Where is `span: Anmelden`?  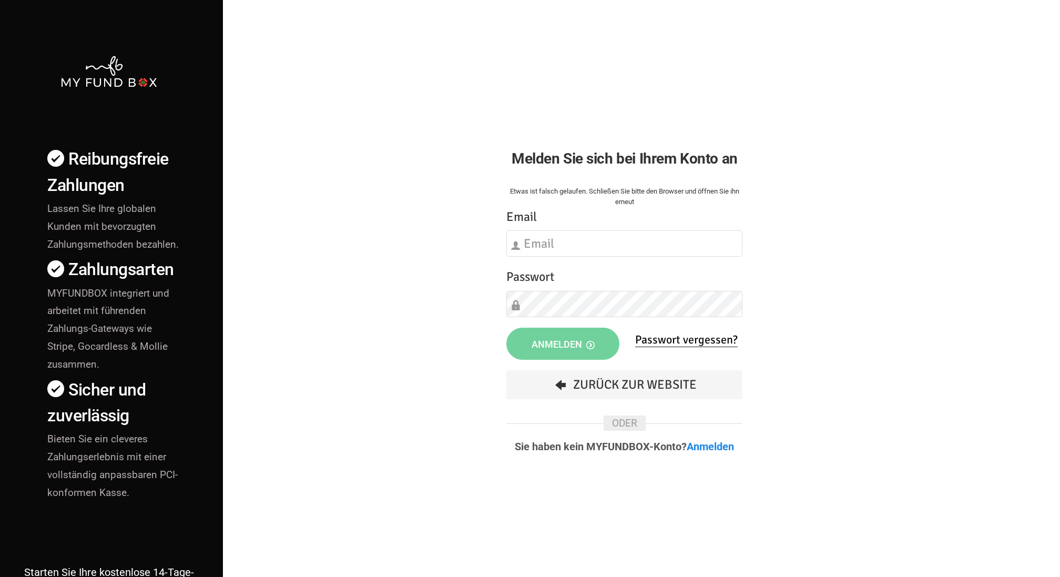 span: Anmelden is located at coordinates (563, 344).